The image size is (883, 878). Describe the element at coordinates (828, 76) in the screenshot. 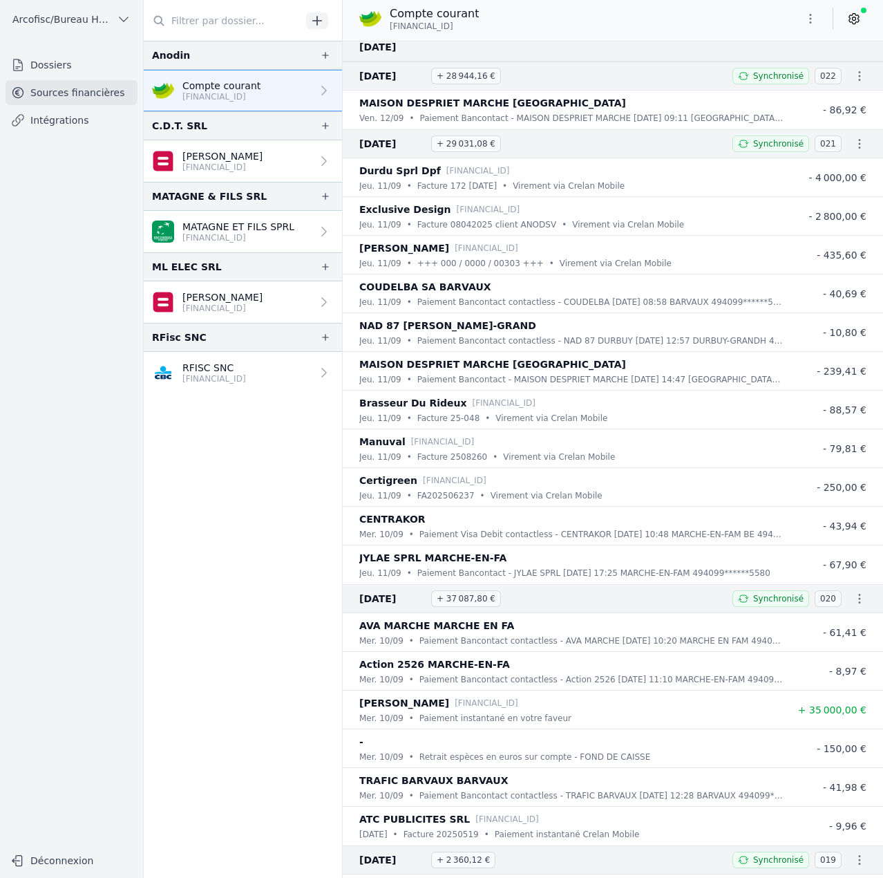

I see `span: 022` at that location.